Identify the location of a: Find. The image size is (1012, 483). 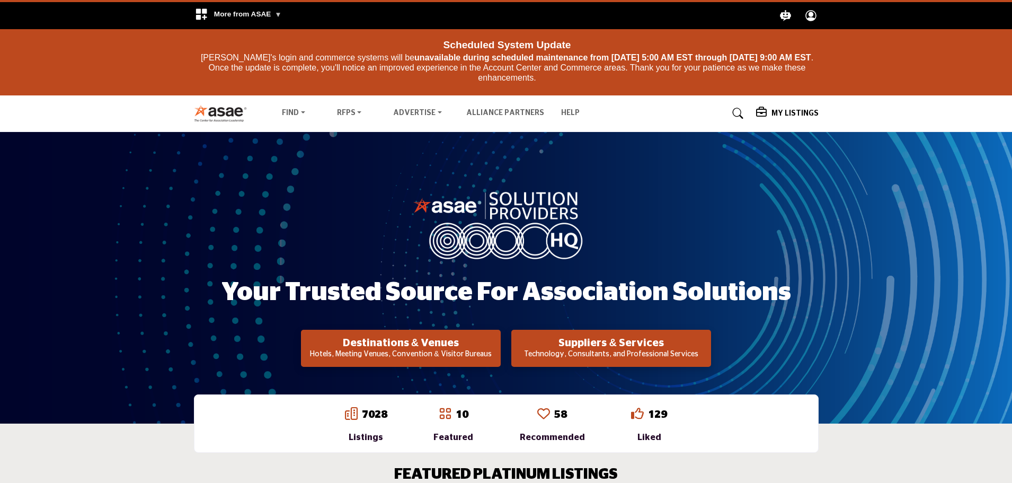
(293, 113).